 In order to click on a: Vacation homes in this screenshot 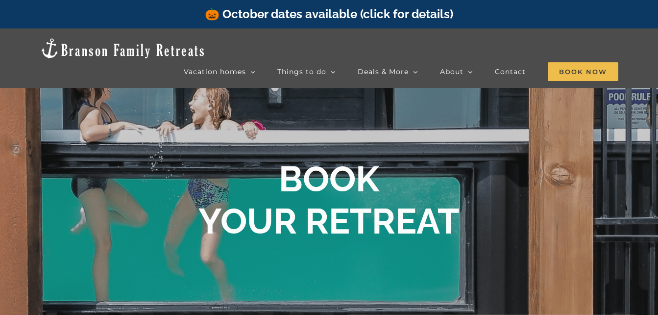, I will do `click(220, 72)`.